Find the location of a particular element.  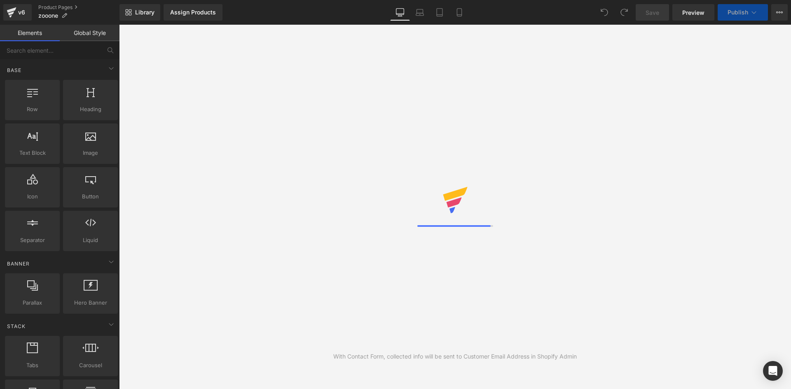

span: Publish is located at coordinates (737, 12).